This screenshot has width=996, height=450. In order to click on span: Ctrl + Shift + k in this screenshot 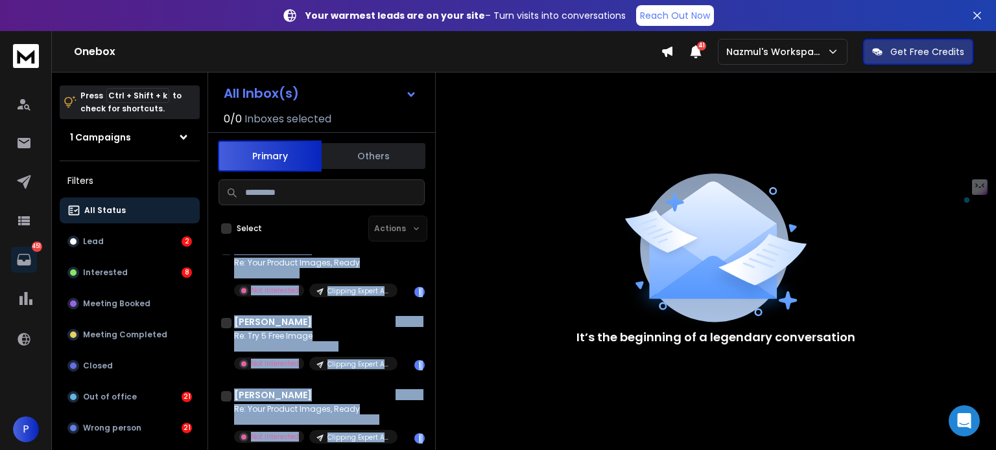, I will do `click(137, 95)`.